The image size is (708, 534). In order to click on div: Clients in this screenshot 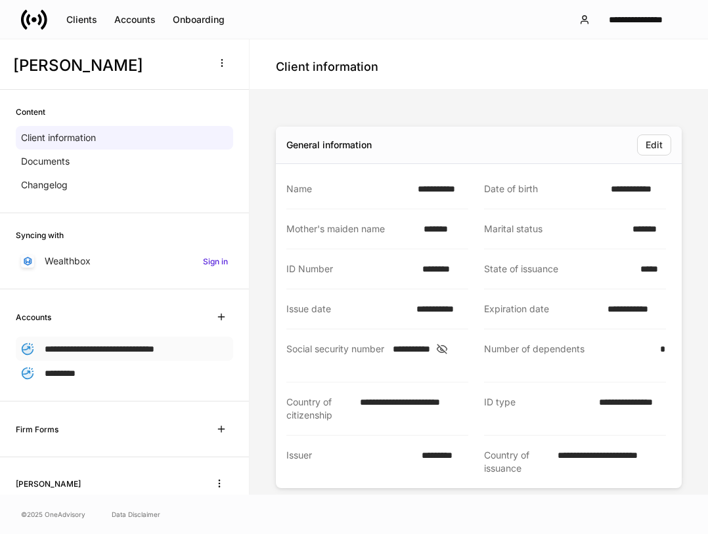, I will do `click(81, 20)`.